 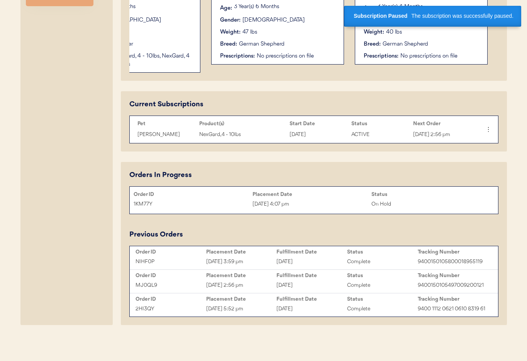 I want to click on div: Product(s), so click(x=243, y=124).